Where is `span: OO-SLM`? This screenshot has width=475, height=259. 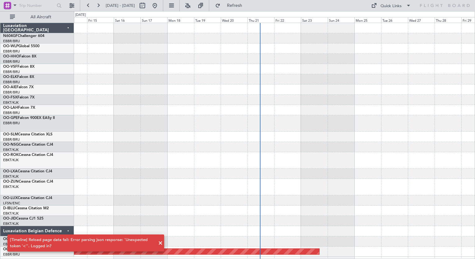
span: OO-SLM is located at coordinates (11, 135).